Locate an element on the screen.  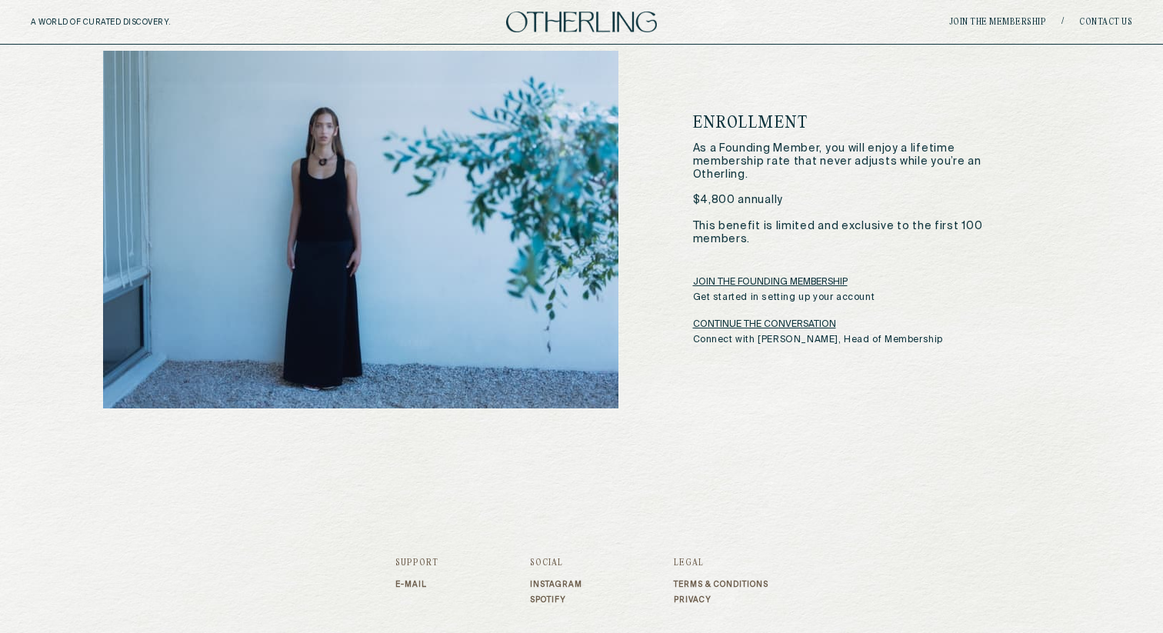
a: Contact Us is located at coordinates (1105, 22).